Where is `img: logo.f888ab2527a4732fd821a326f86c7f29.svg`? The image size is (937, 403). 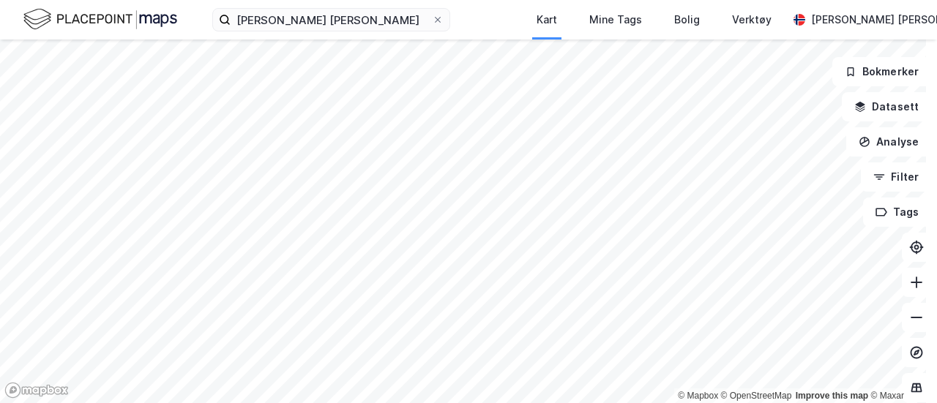 img: logo.f888ab2527a4732fd821a326f86c7f29.svg is located at coordinates (100, 19).